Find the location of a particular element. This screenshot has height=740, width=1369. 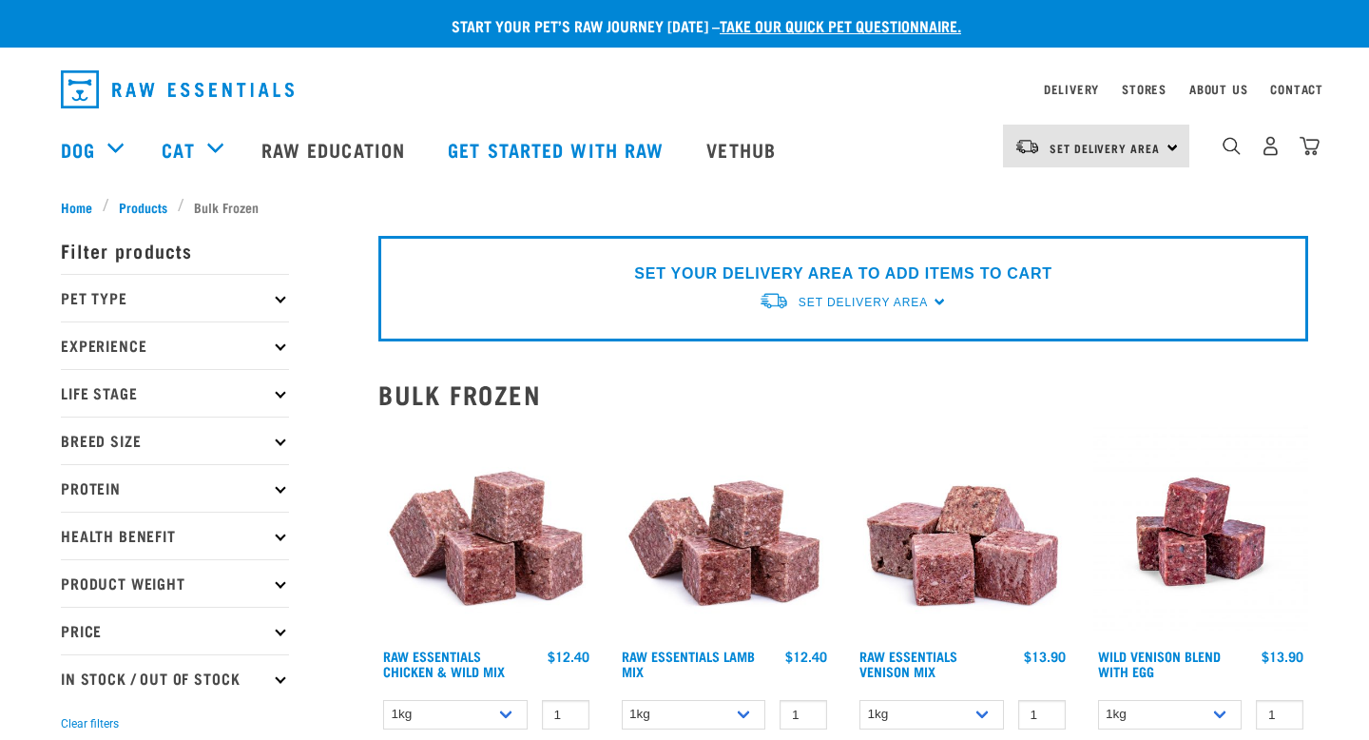

a: Home is located at coordinates (82, 206).